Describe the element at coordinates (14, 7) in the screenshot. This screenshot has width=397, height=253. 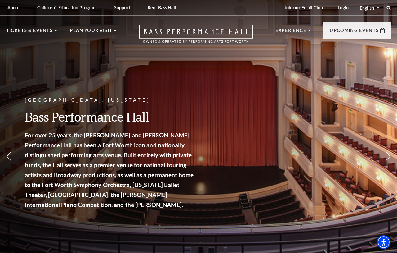
I see `p: About` at that location.